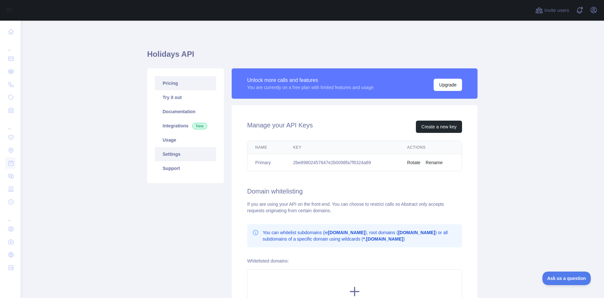  What do you see at coordinates (268, 261) in the screenshot?
I see `label: Whitelisted domains:` at bounding box center [268, 261].